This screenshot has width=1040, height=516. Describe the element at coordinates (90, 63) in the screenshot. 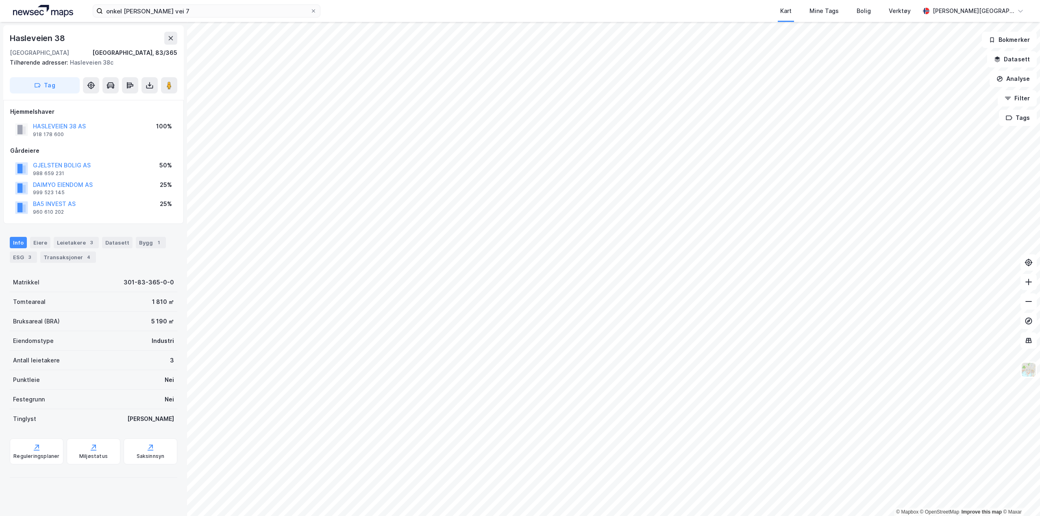

I see `div: Hasleveien 38c` at that location.